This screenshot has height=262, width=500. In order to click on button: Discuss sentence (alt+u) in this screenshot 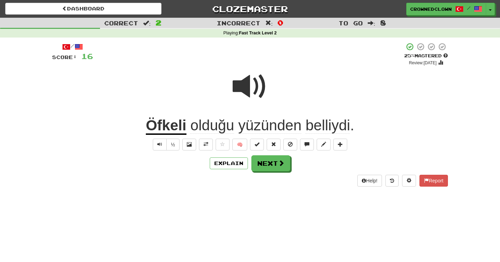, I will do `click(307, 144)`.